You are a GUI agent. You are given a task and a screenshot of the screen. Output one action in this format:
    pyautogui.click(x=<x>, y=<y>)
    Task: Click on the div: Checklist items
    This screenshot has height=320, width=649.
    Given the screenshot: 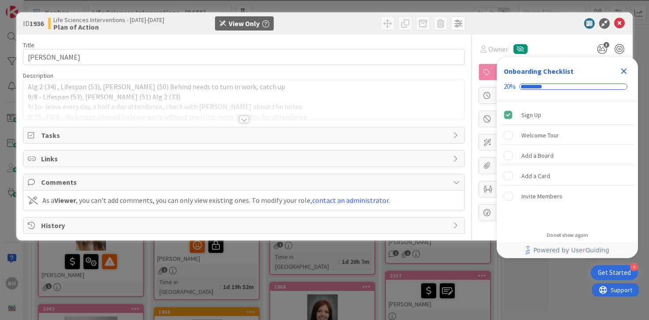 What is the action you would take?
    pyautogui.click(x=567, y=163)
    